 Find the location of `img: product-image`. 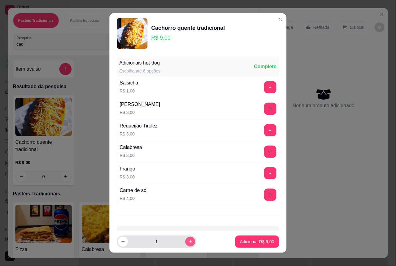

img: product-image is located at coordinates (132, 33).